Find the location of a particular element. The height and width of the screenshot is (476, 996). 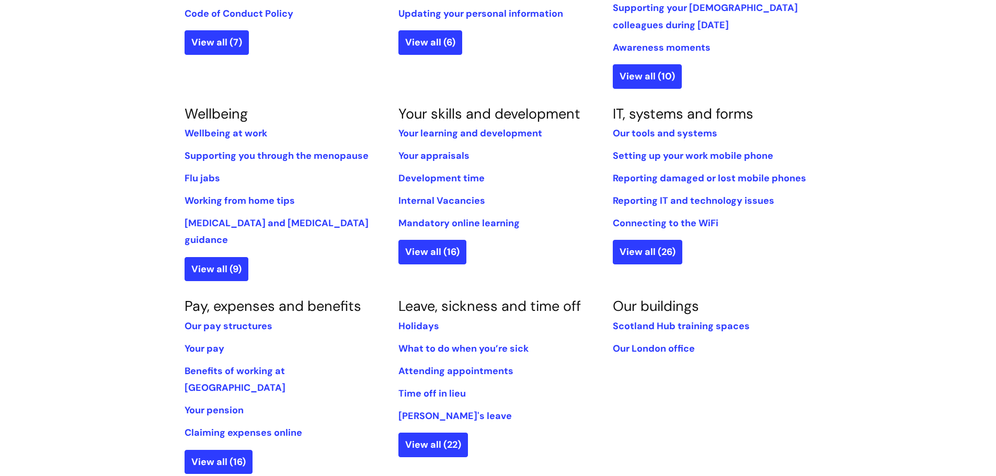

a: Your pay is located at coordinates (204, 349).